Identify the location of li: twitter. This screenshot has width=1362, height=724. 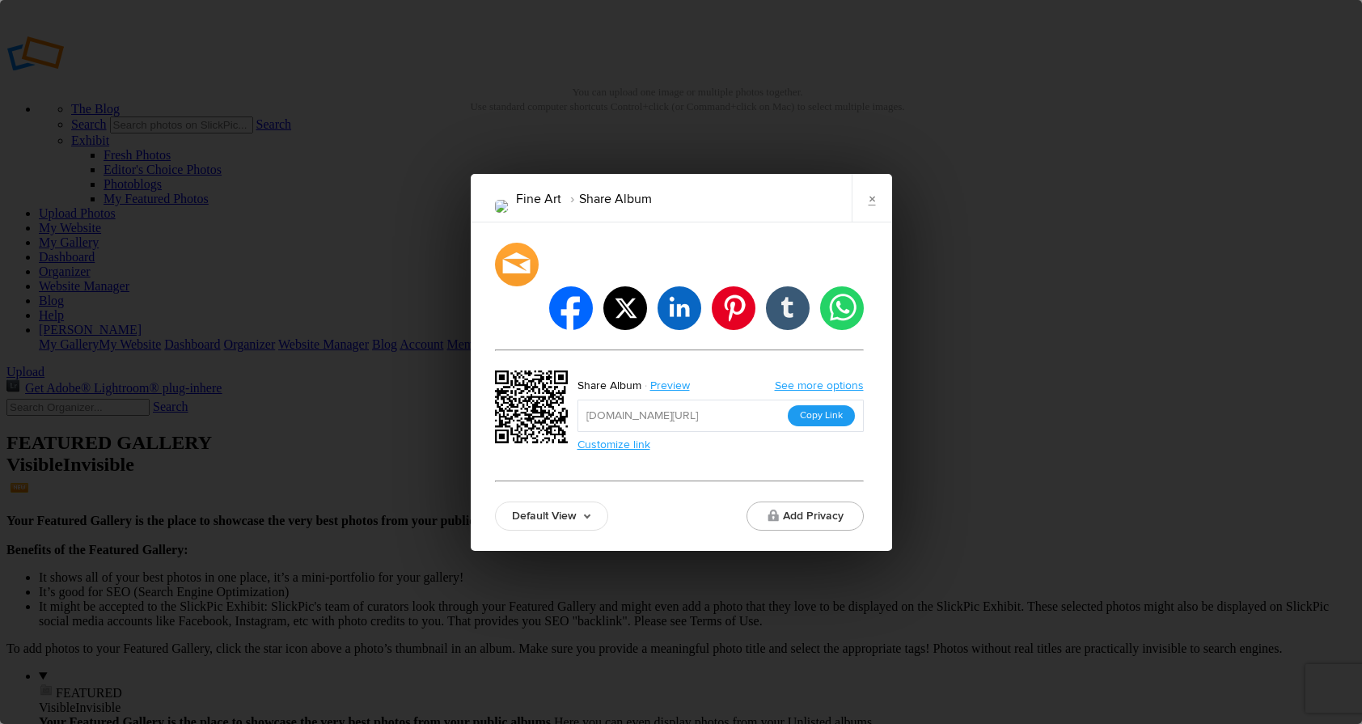
(625, 308).